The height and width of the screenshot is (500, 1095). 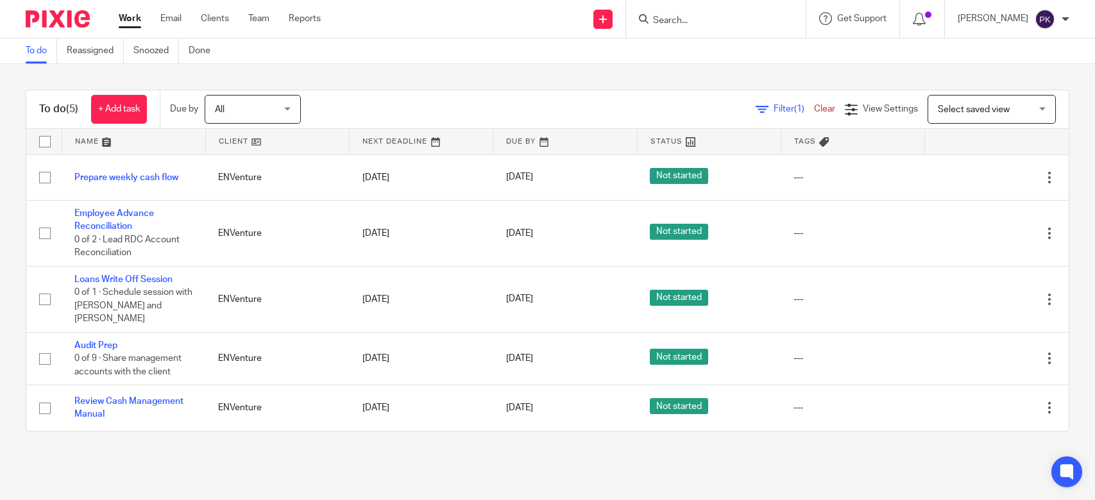 I want to click on span: 0 of 2 · Lead RDC Account Reconciliation, so click(x=127, y=246).